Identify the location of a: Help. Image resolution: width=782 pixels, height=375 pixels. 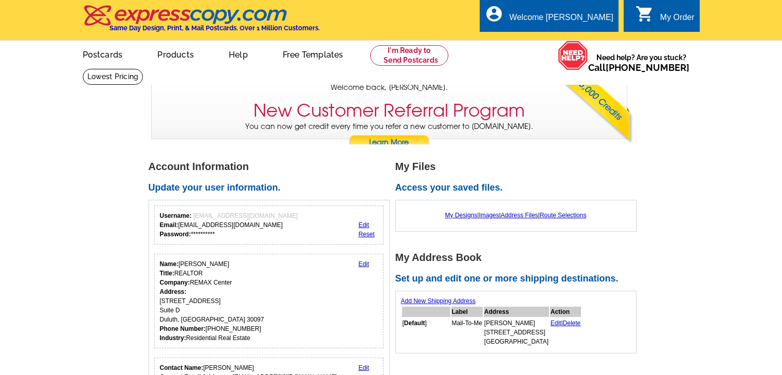
(238, 53).